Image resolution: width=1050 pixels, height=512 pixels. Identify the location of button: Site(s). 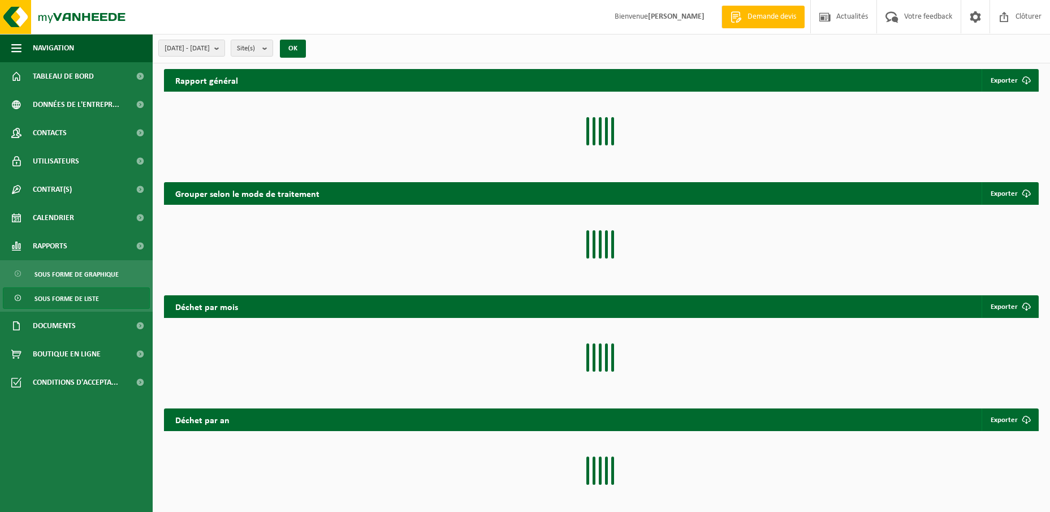
(252, 48).